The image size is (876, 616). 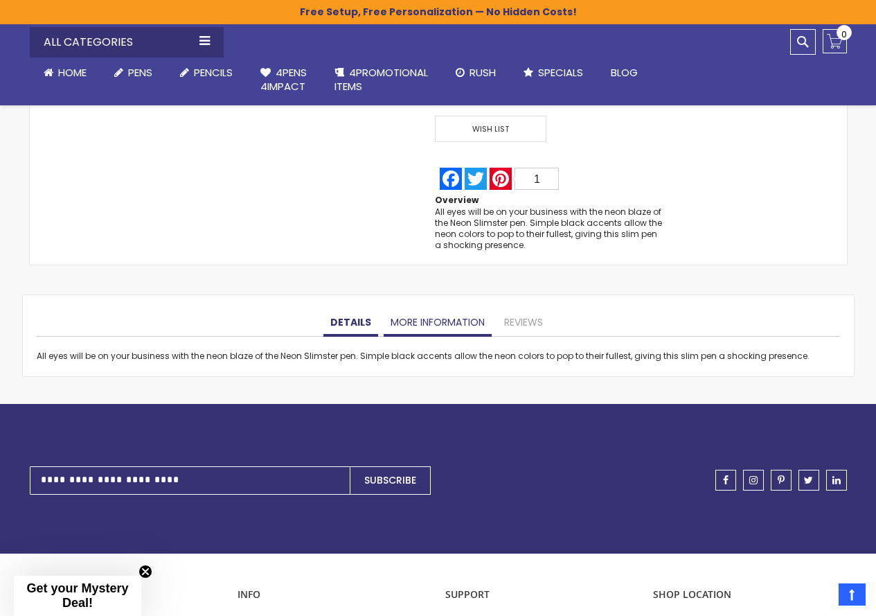 What do you see at coordinates (476, 73) in the screenshot?
I see `a: Rush` at bounding box center [476, 73].